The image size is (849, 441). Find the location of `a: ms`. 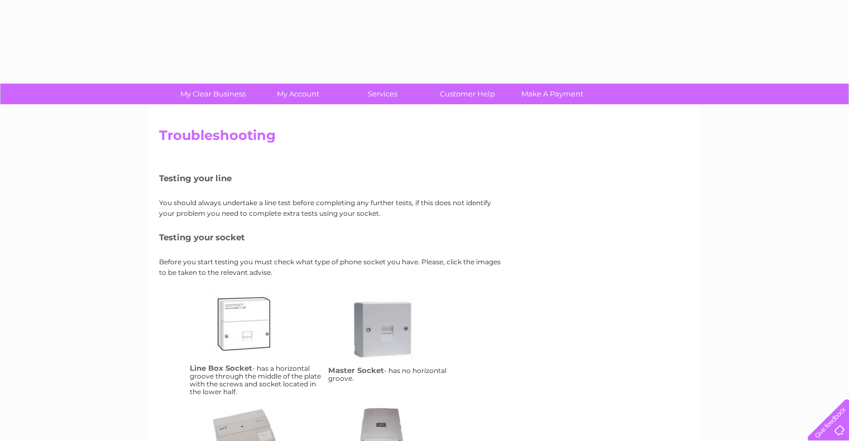

a: ms is located at coordinates (395, 342).